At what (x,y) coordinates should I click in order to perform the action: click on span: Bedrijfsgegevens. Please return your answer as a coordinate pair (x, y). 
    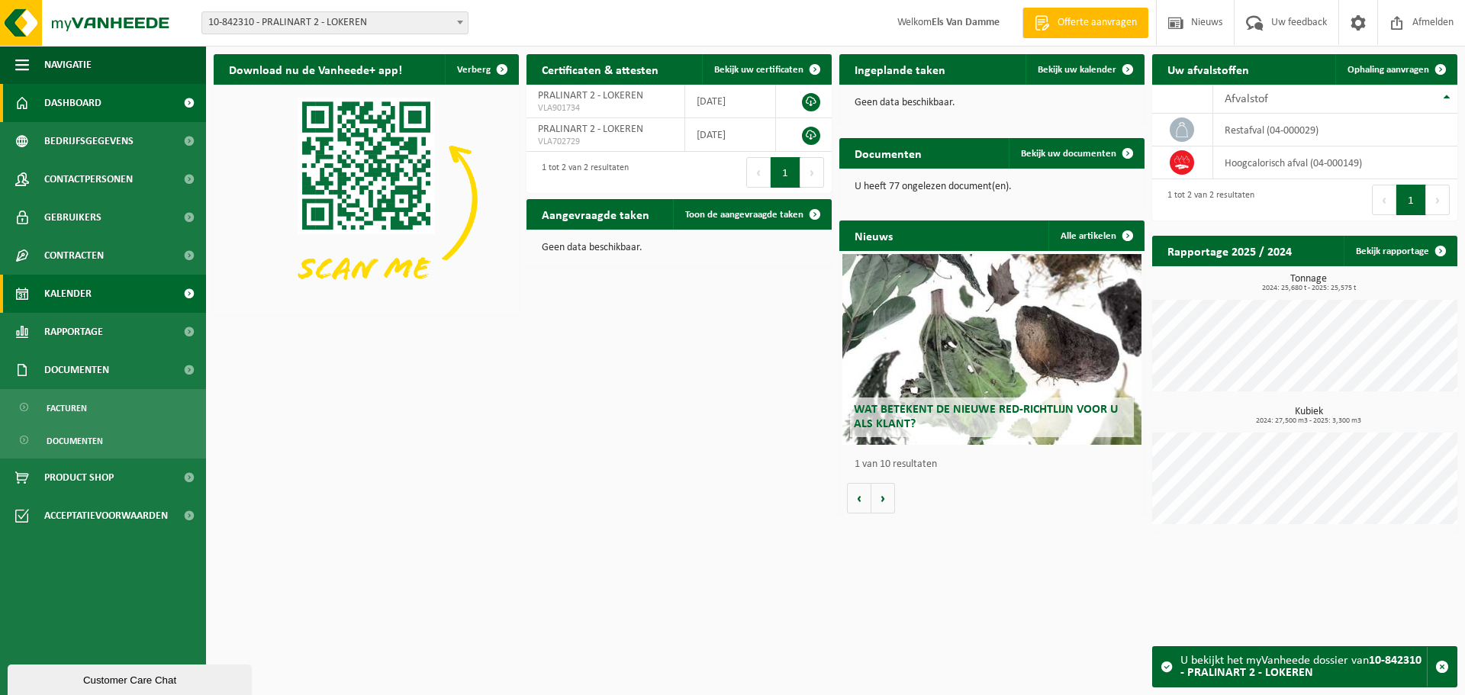
    Looking at the image, I should click on (89, 141).